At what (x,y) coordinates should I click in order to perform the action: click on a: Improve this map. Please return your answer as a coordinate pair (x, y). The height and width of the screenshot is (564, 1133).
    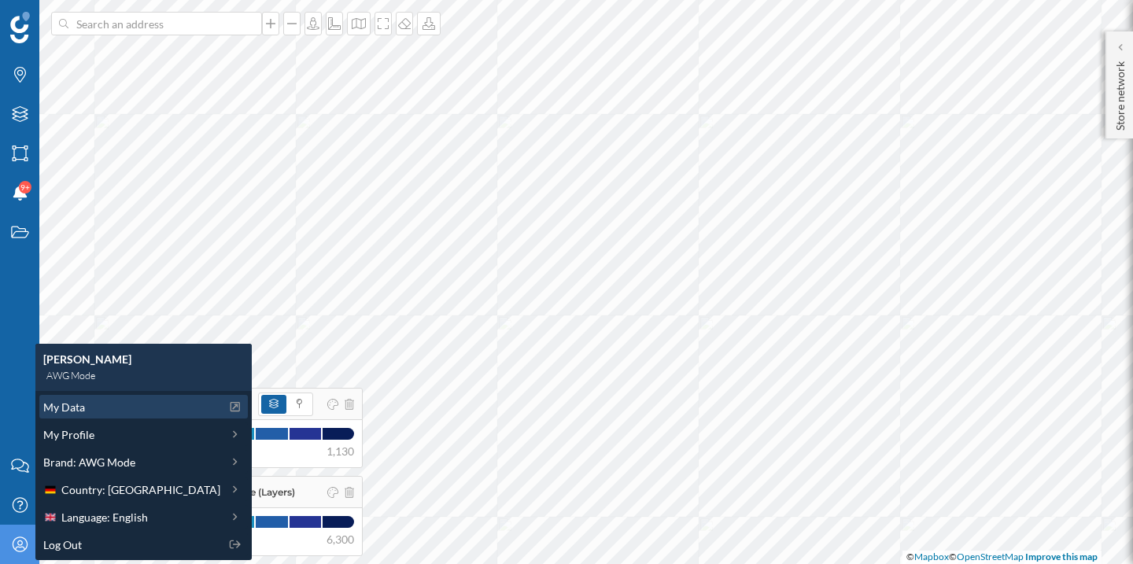
    Looking at the image, I should click on (1062, 556).